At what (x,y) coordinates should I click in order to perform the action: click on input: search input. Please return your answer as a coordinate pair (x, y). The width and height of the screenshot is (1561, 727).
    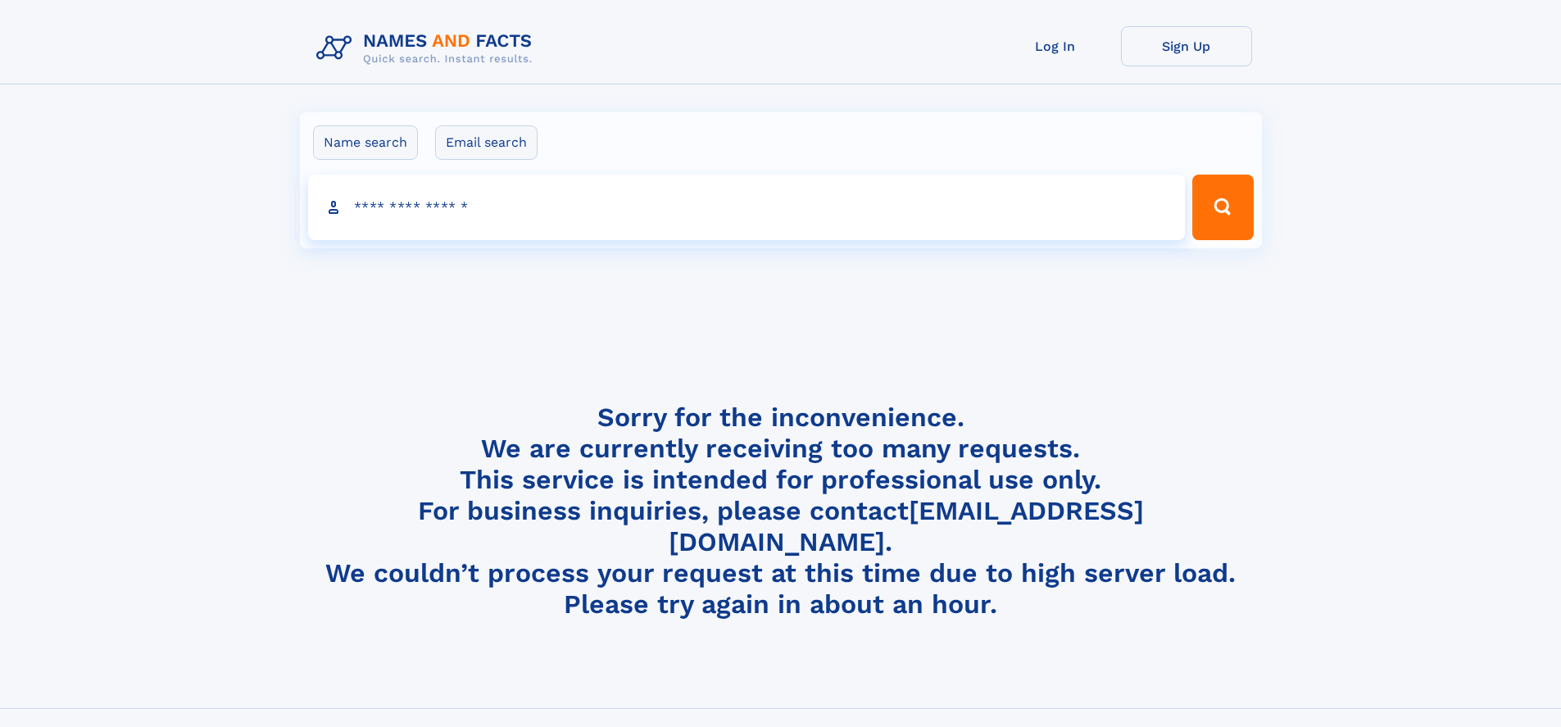
    Looking at the image, I should click on (746, 207).